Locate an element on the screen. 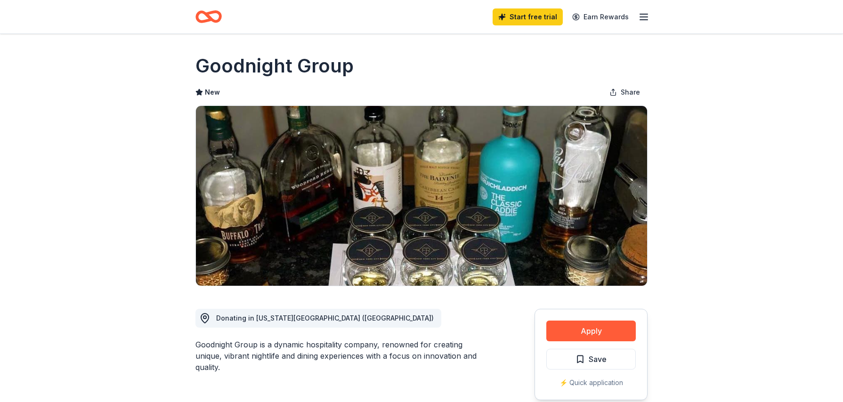 Image resolution: width=843 pixels, height=402 pixels. div: Goodnight Group is a dynamic hospitality company, renowned for creating unique, vibrant nightlife... is located at coordinates (342, 356).